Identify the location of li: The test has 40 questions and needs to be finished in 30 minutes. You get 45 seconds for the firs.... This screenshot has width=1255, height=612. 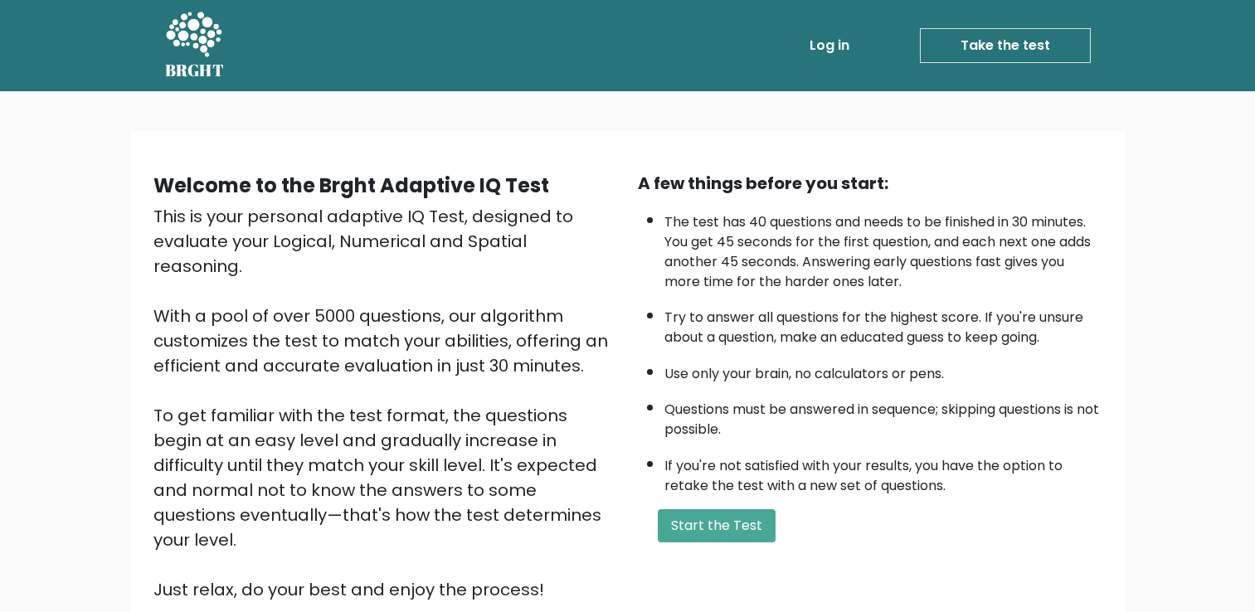
(884, 248).